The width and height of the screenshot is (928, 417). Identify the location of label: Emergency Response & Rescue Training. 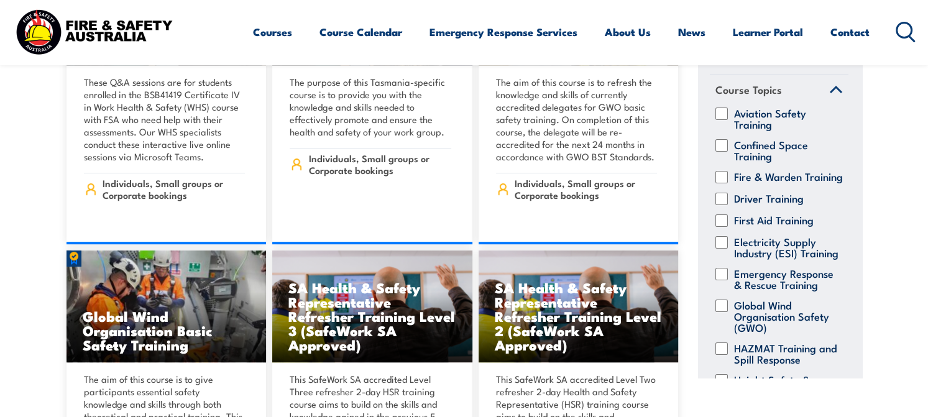
(788, 279).